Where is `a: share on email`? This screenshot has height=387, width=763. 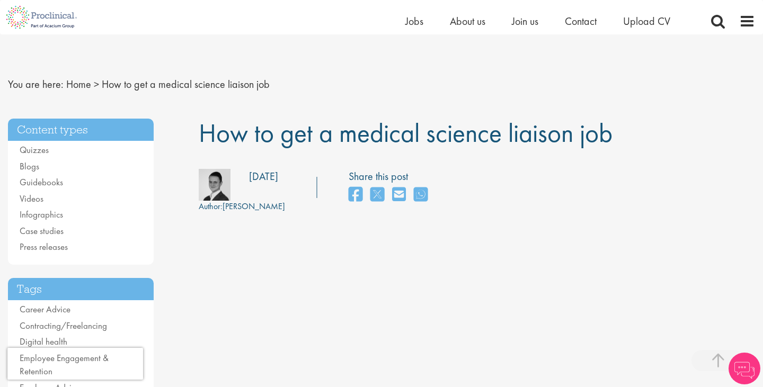
a: share on email is located at coordinates (399, 195).